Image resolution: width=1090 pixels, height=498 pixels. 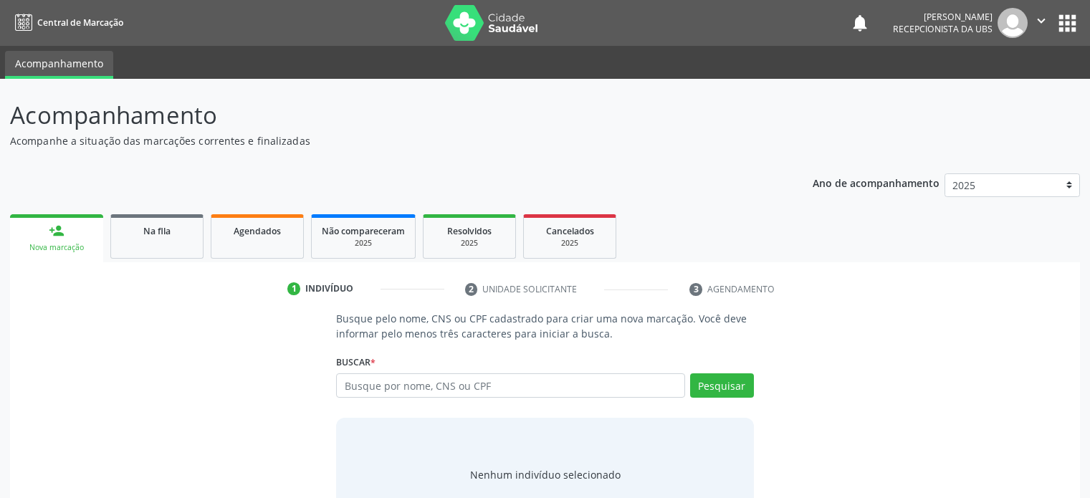 What do you see at coordinates (569, 231) in the screenshot?
I see `span: Cancelados` at bounding box center [569, 231].